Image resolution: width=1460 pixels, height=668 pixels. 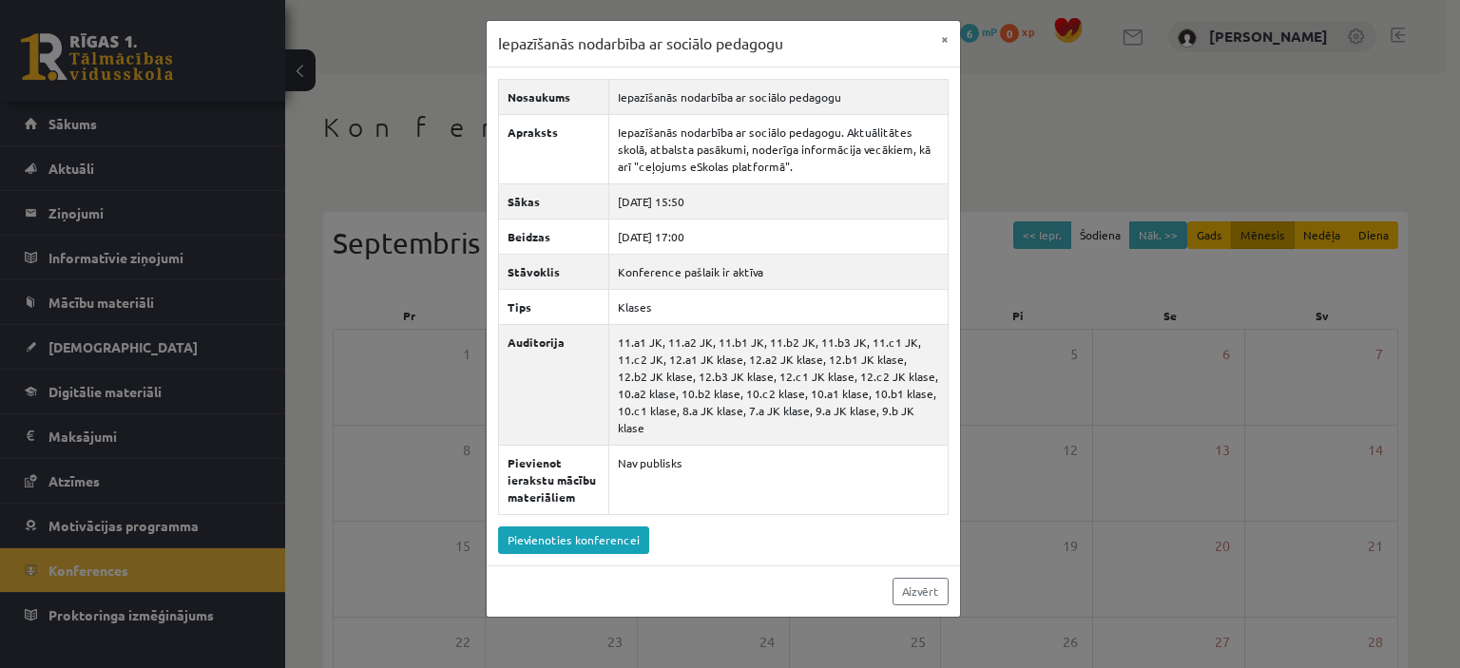 I want to click on th: Pievienot ierakstu mācību materiāliem, so click(x=553, y=479).